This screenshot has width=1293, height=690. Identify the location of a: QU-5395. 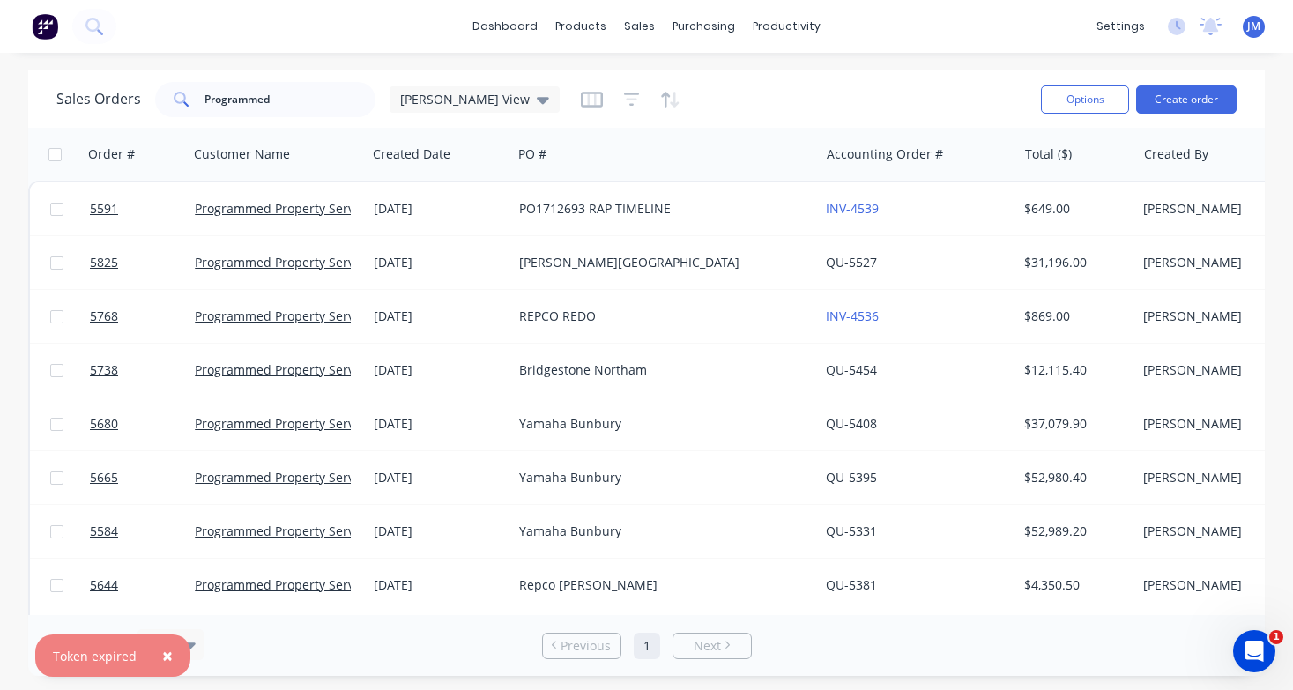
(852, 477).